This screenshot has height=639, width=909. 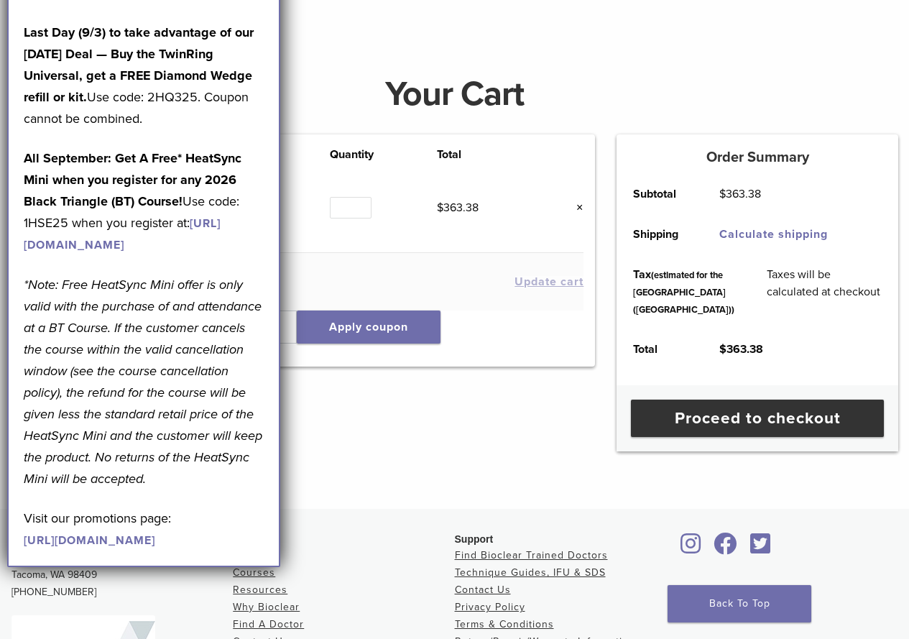 What do you see at coordinates (369, 327) in the screenshot?
I see `button: Apply coupon` at bounding box center [369, 327].